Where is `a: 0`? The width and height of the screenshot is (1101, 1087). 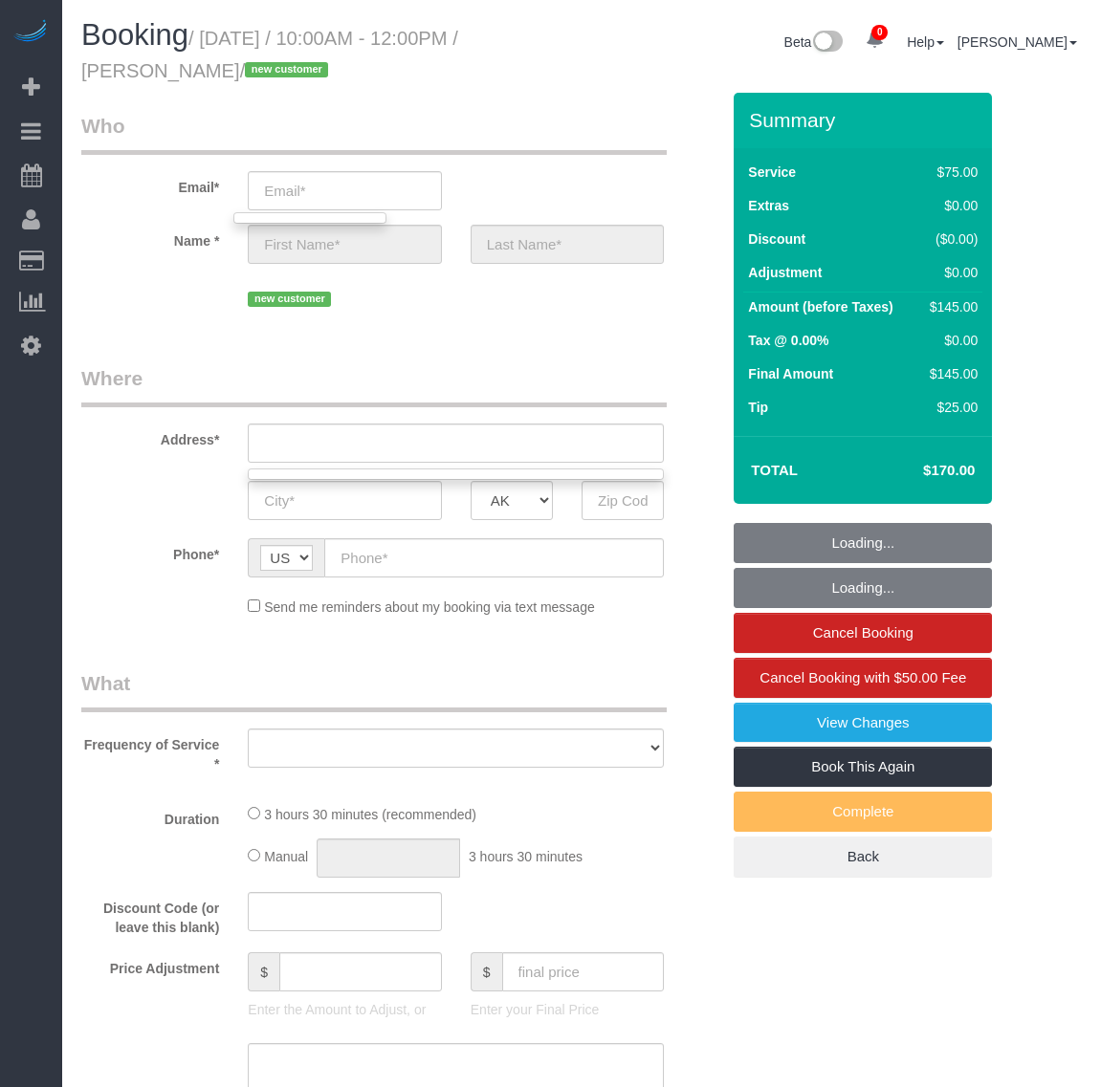
a: 0 is located at coordinates (874, 40).